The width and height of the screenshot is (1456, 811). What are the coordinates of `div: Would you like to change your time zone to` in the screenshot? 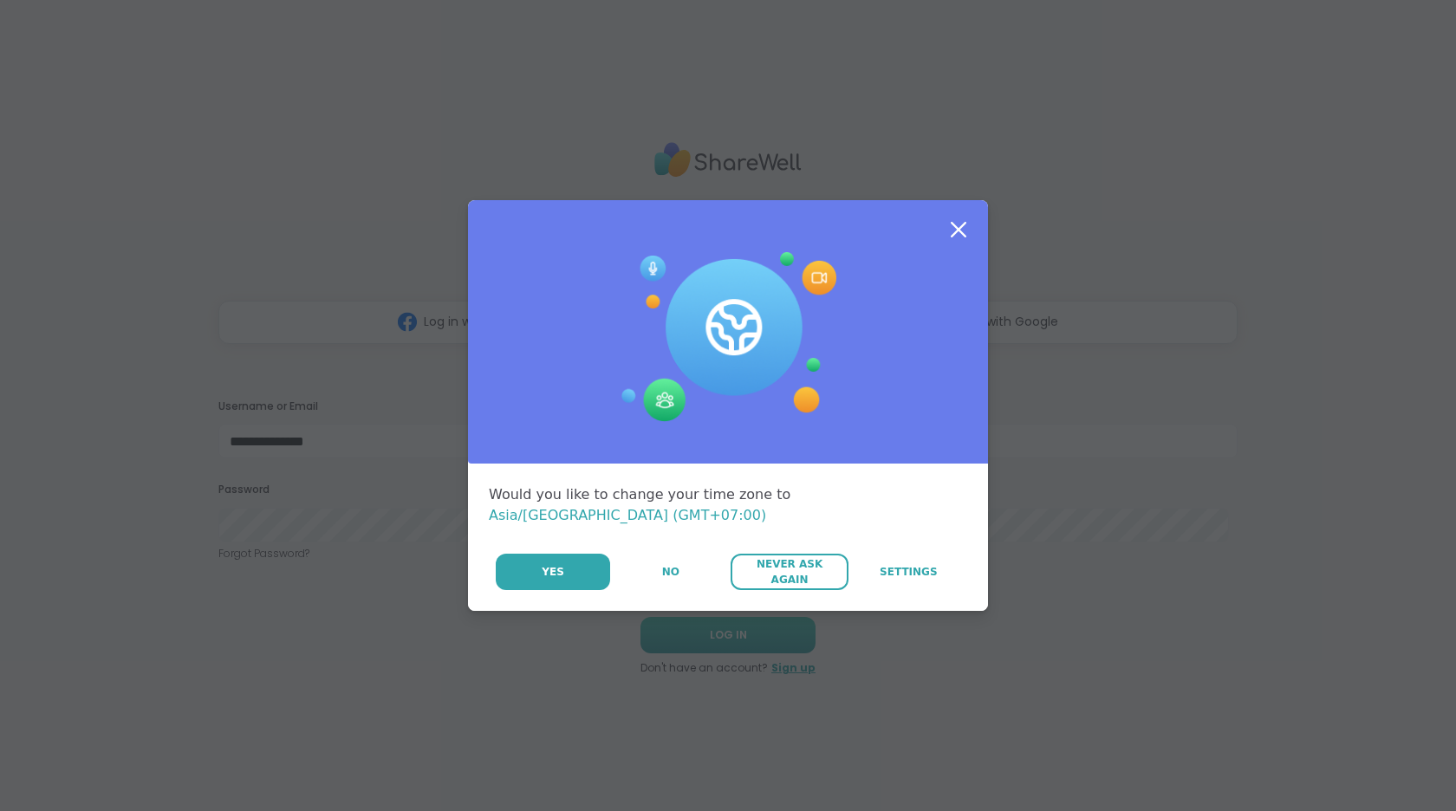 It's located at (728, 505).